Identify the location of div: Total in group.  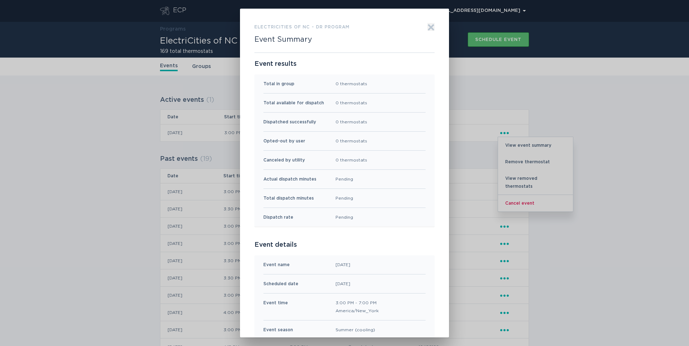
(279, 84).